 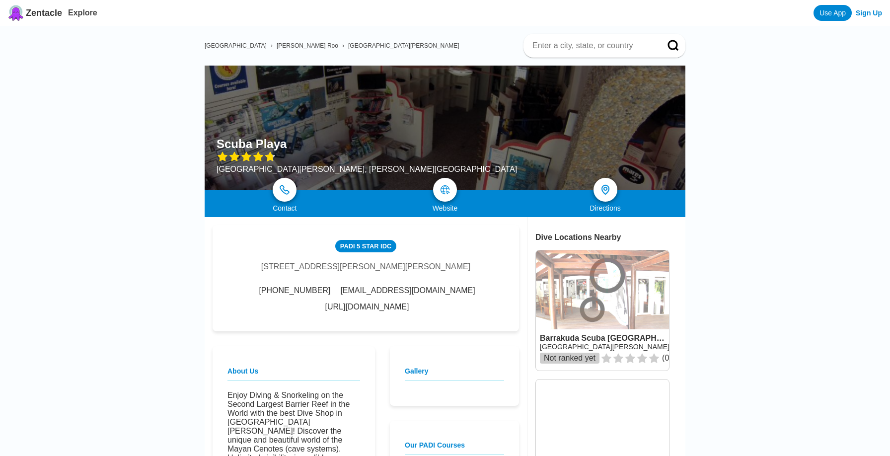 What do you see at coordinates (82, 12) in the screenshot?
I see `a: Explore` at bounding box center [82, 12].